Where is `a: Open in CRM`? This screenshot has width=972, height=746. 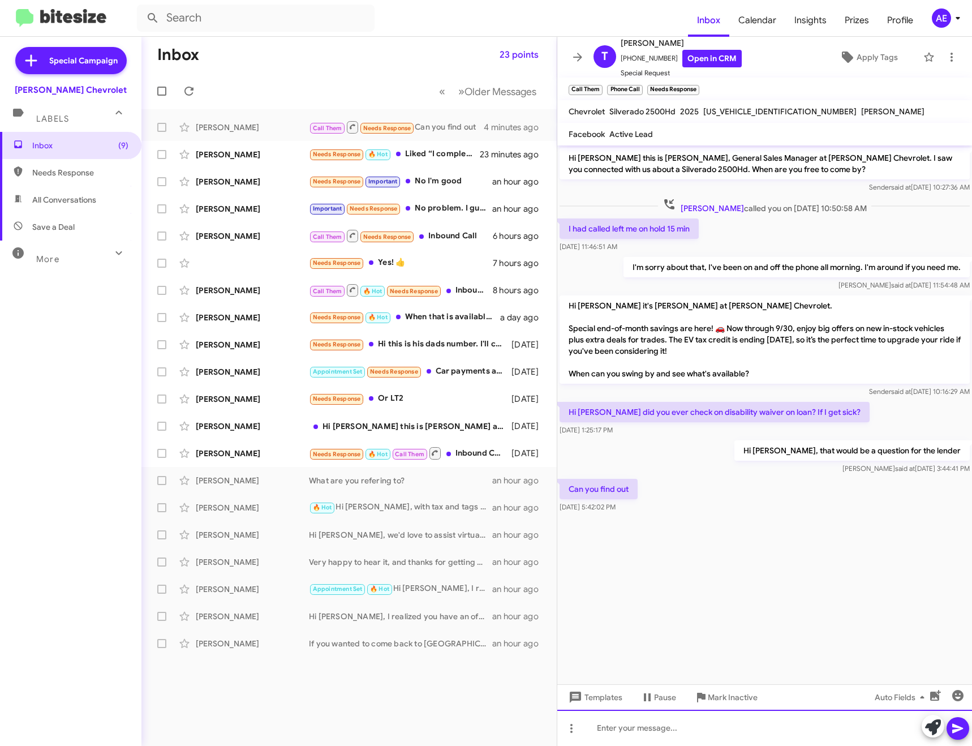 a: Open in CRM is located at coordinates (712, 58).